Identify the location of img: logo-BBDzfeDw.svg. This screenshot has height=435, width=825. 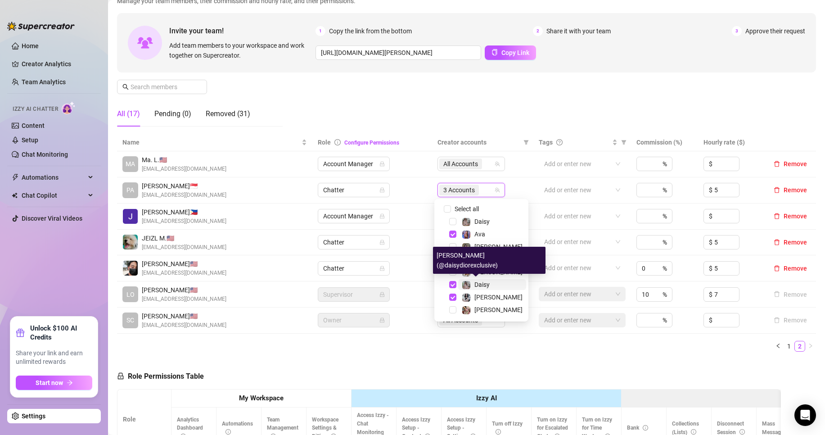
(41, 26).